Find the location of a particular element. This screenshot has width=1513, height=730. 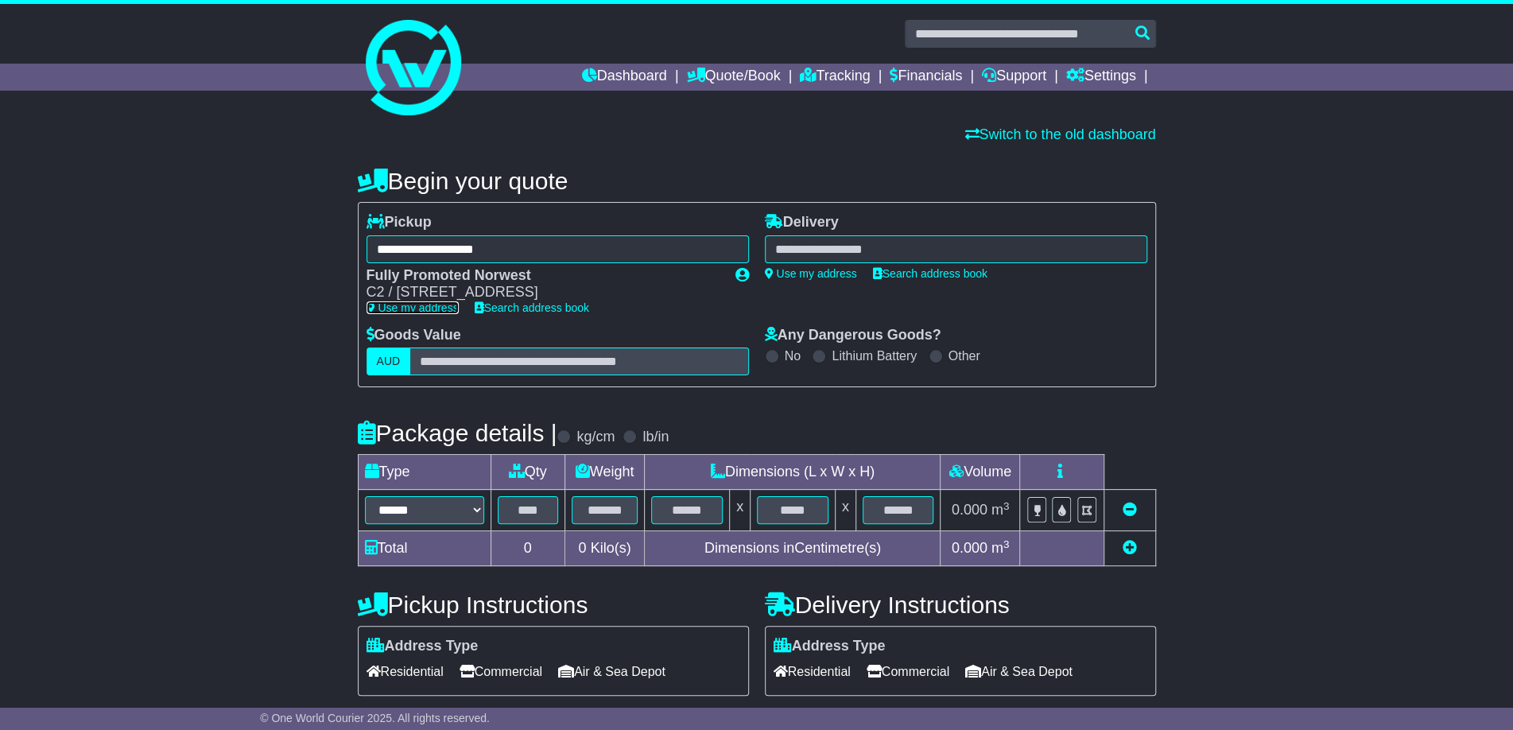

label: No is located at coordinates (793, 355).